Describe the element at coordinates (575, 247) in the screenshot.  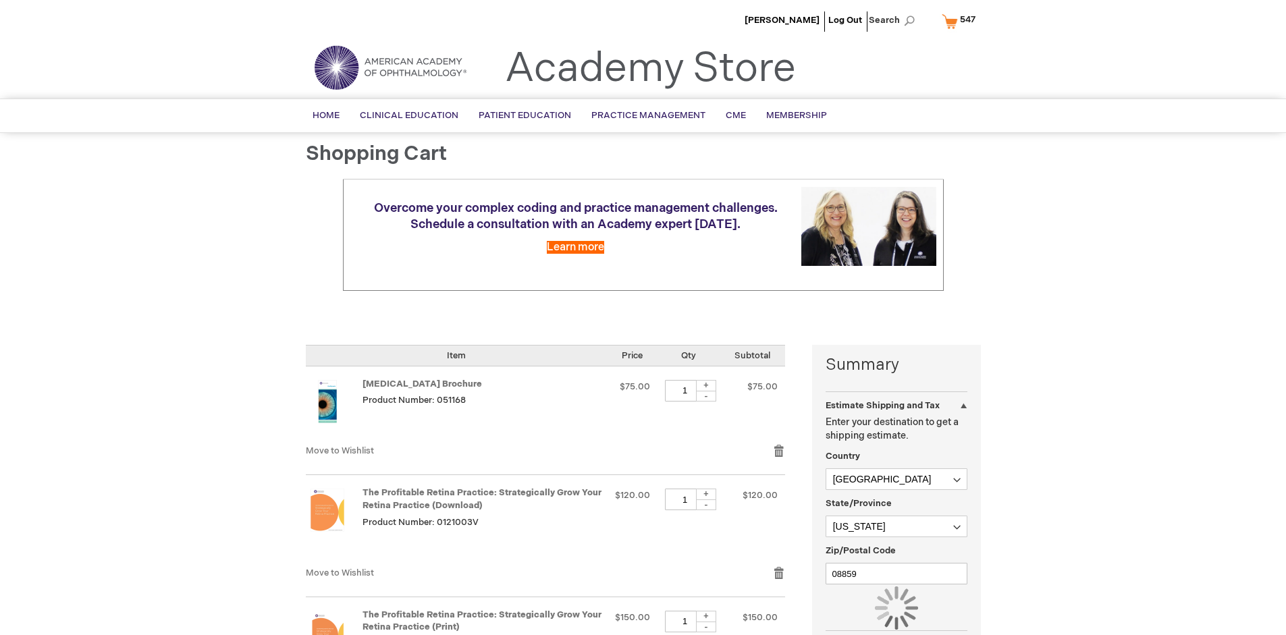
I see `span: Learn more` at that location.